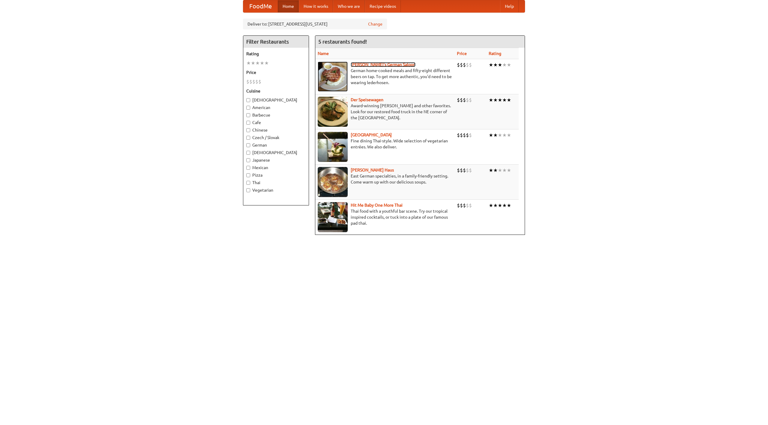  What do you see at coordinates (276, 130) in the screenshot?
I see `label: Chinese` at bounding box center [276, 130].